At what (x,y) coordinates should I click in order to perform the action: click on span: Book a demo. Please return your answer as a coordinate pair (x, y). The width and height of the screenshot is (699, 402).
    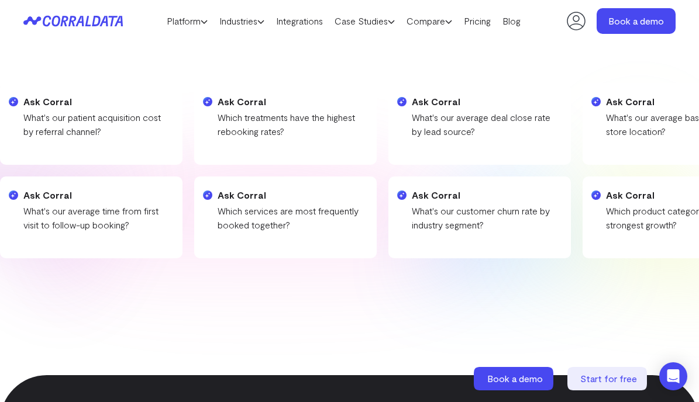
    Looking at the image, I should click on (515, 378).